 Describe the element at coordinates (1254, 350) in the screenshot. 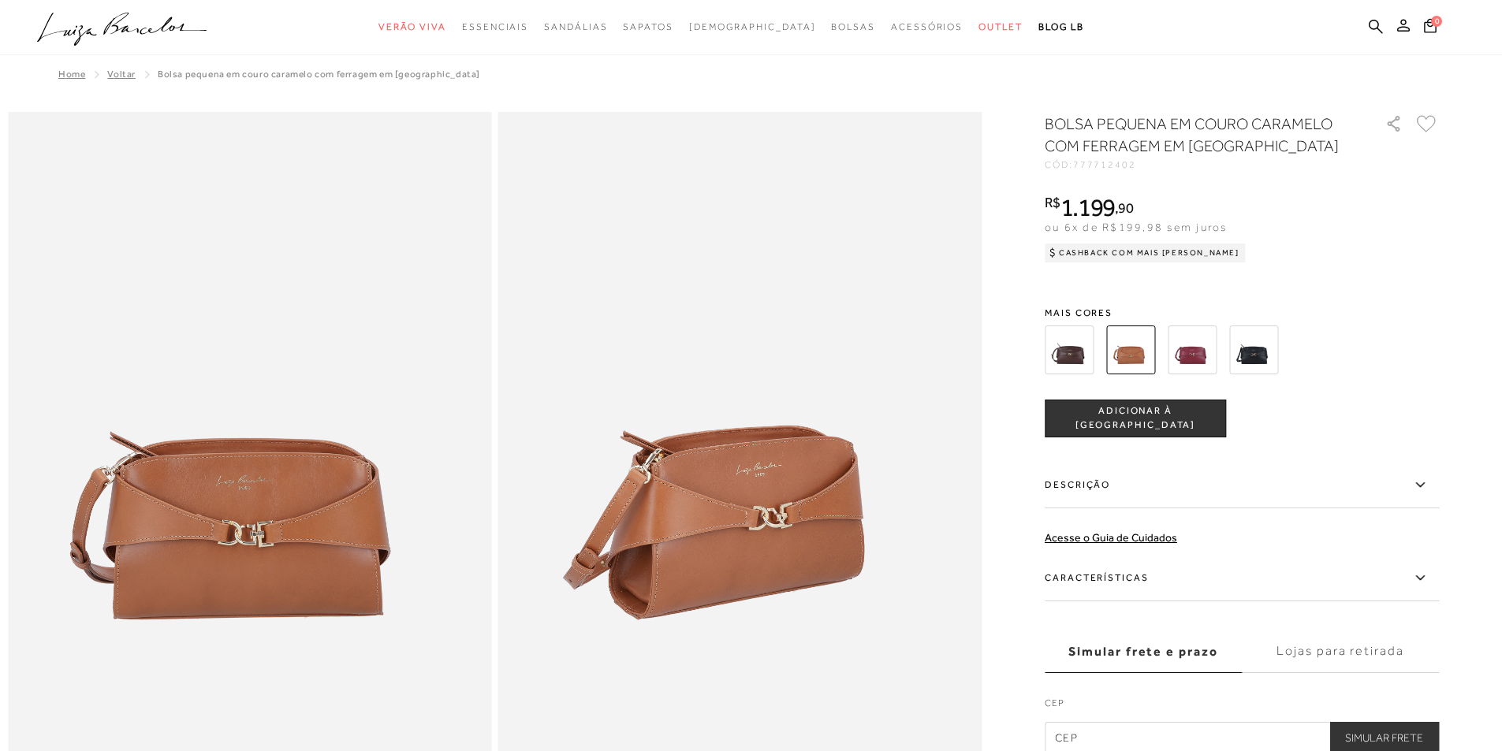

I see `img: BOLSA PEQUENA EM COURO PRETO COM FERRAGEM EM GANCHO` at that location.